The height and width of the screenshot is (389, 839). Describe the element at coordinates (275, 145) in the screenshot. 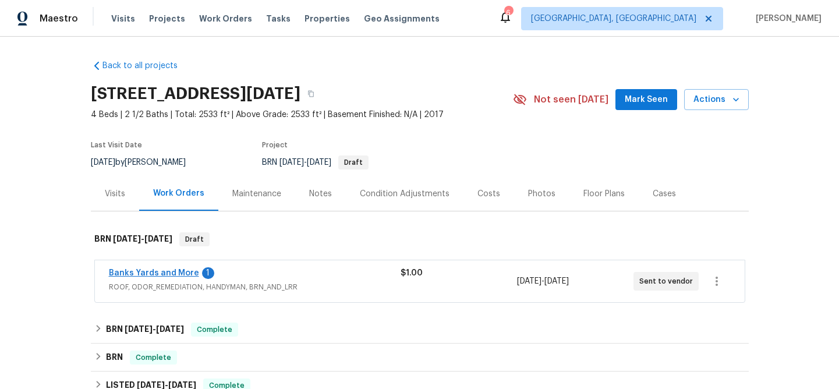

I see `span: Project` at that location.